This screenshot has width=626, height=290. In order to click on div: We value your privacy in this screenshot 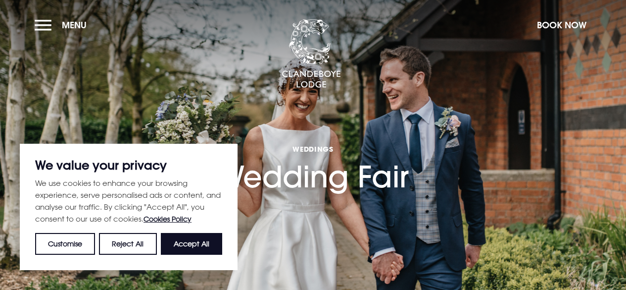, I will do `click(129, 206)`.